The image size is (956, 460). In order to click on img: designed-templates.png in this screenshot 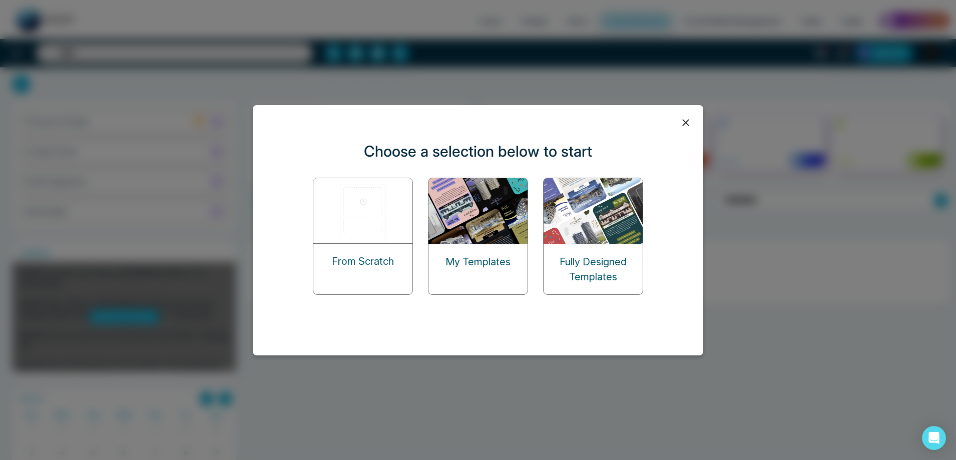, I will do `click(594, 211)`.